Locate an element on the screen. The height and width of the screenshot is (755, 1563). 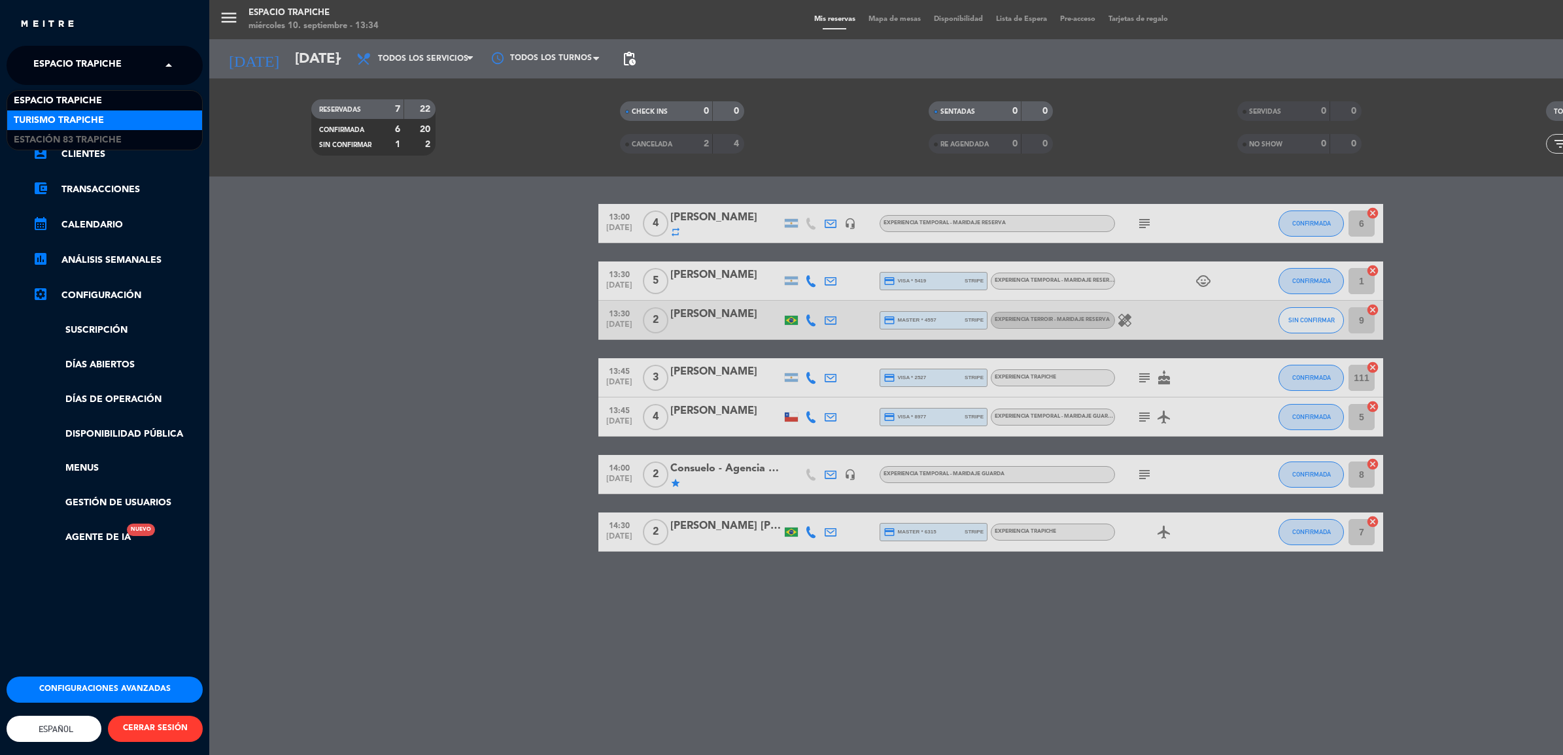
span: Estación 83 Trapiche is located at coordinates (67, 140).